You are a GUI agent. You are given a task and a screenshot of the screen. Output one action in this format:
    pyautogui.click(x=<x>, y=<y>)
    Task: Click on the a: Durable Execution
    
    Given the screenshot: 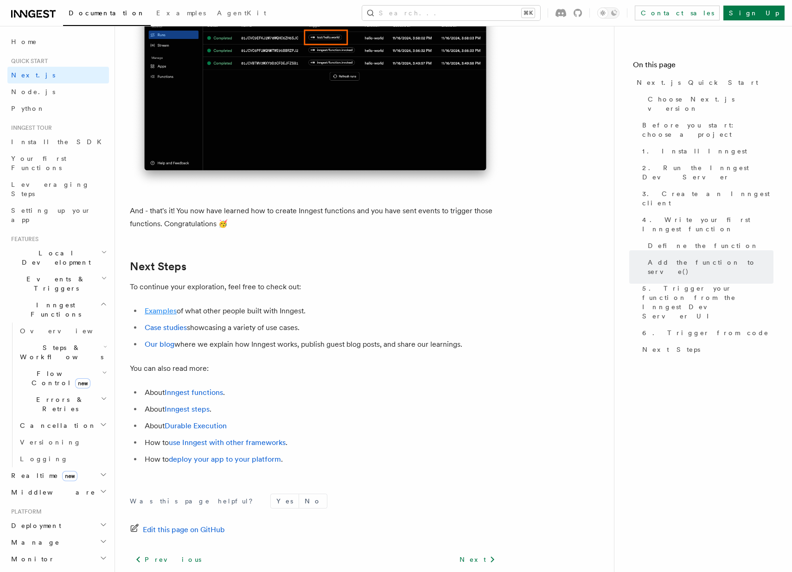 What is the action you would take?
    pyautogui.click(x=196, y=426)
    